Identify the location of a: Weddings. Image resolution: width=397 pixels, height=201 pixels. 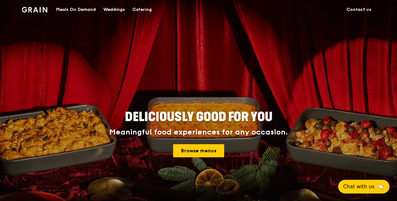
(114, 10).